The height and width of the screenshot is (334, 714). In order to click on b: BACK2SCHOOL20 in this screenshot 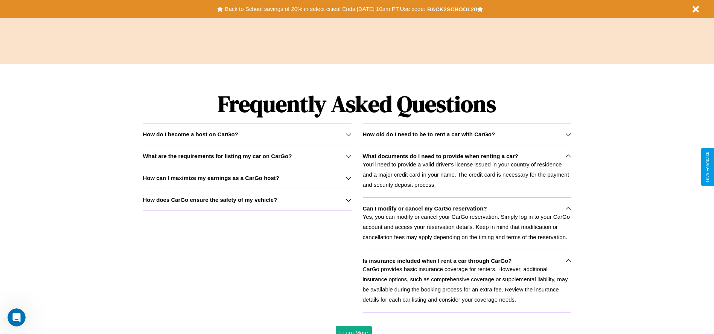, I will do `click(452, 9)`.